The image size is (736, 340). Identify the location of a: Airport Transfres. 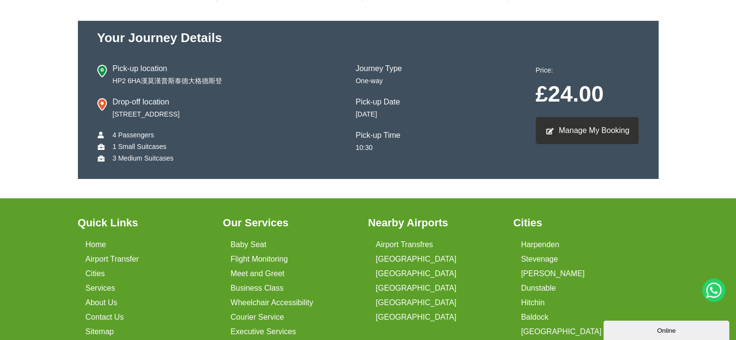
(404, 245).